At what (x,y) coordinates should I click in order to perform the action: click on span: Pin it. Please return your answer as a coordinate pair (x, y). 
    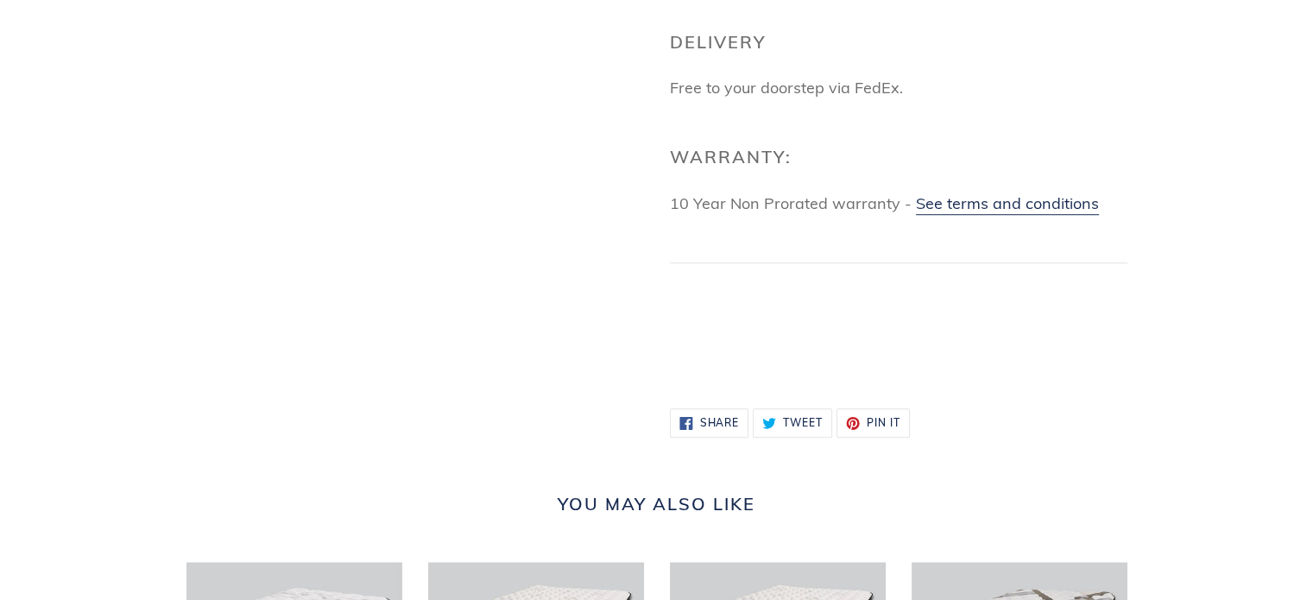
    Looking at the image, I should click on (883, 423).